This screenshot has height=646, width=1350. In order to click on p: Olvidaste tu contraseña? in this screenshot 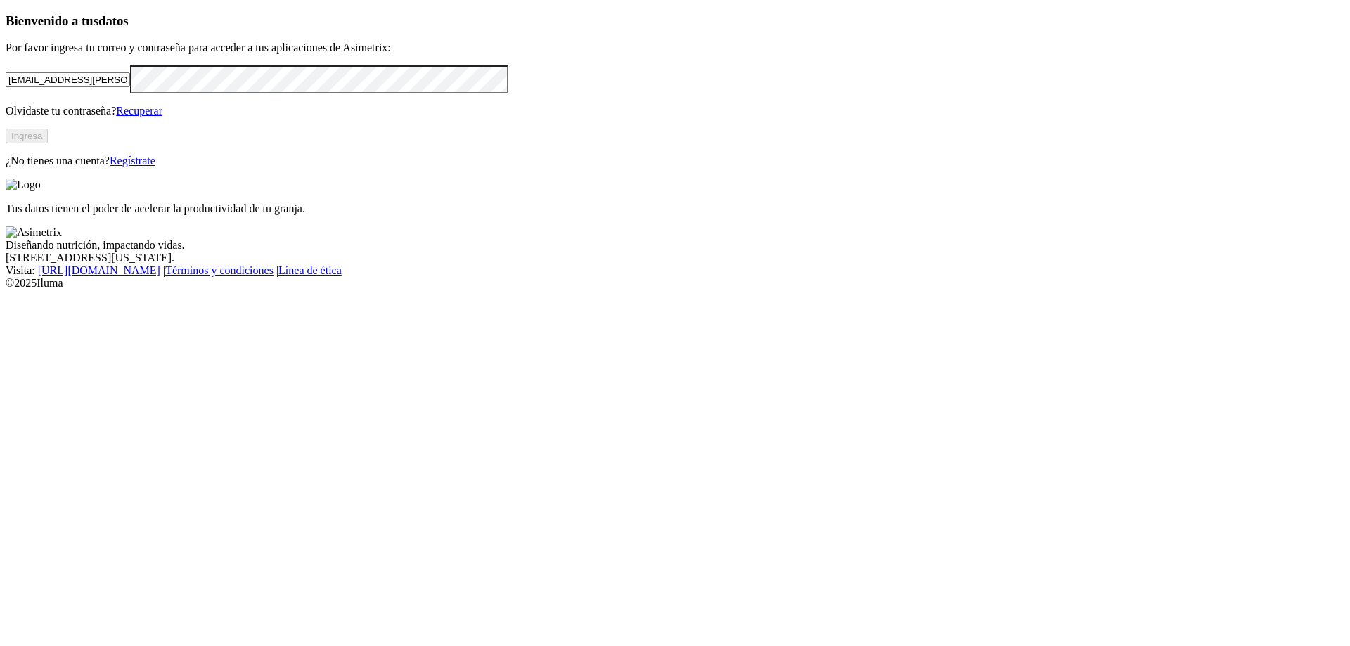, I will do `click(675, 111)`.